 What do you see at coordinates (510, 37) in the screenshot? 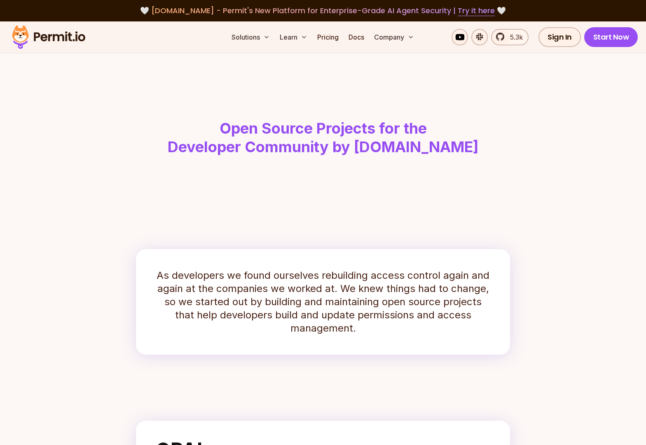
I see `a: 5.3k` at bounding box center [510, 37].